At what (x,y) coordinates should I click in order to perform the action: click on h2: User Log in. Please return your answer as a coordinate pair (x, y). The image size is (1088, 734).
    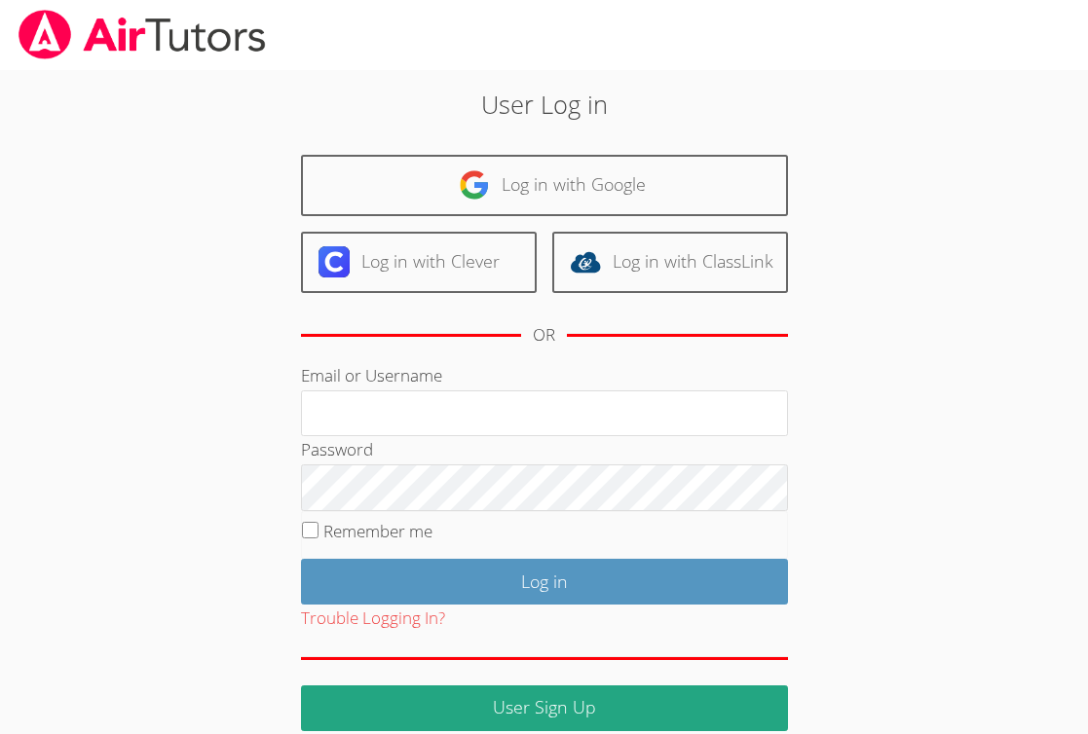
    Looking at the image, I should click on (543, 104).